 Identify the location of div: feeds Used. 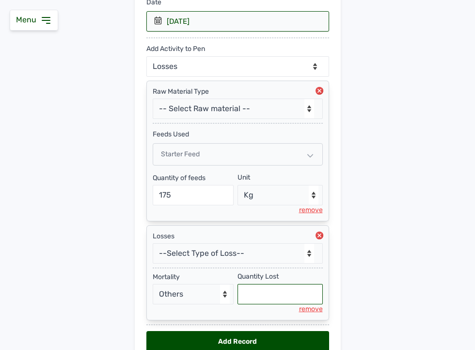
(238, 131).